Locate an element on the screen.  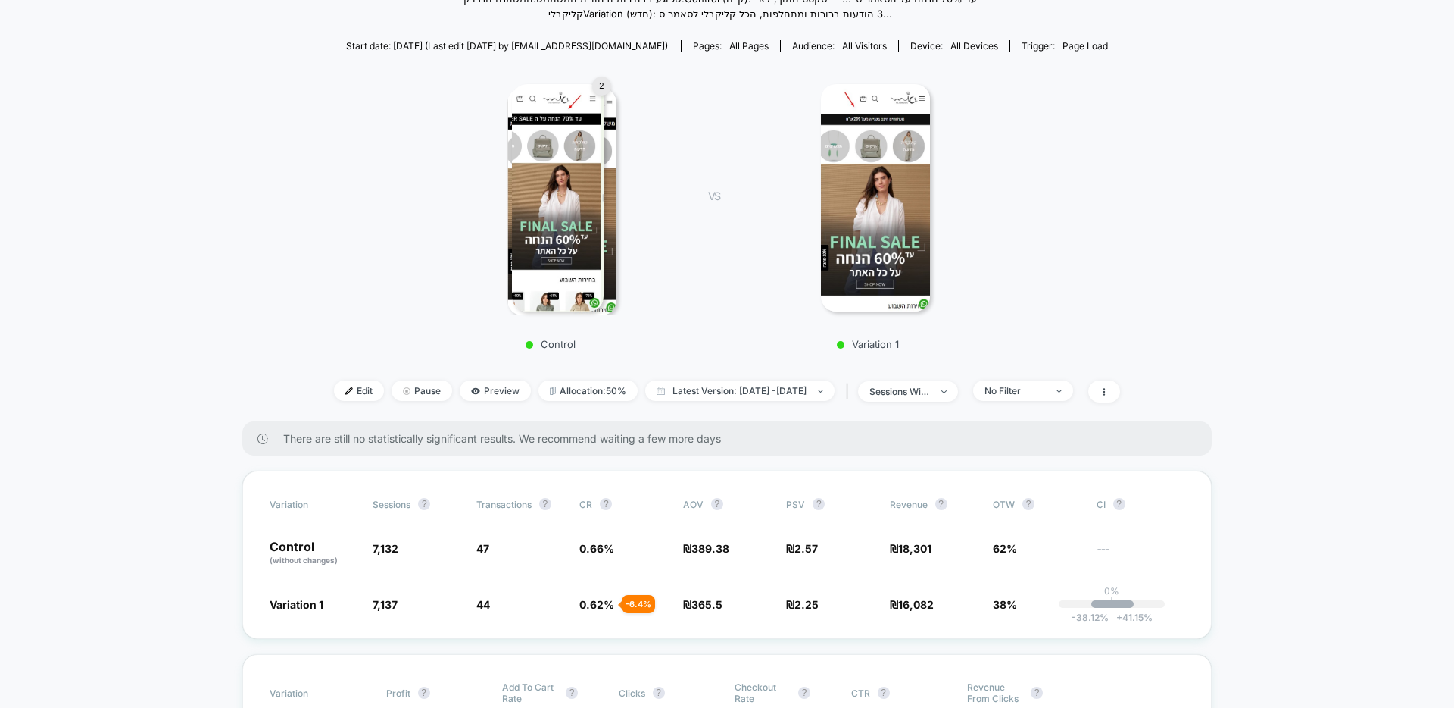
img: edit is located at coordinates (349, 391).